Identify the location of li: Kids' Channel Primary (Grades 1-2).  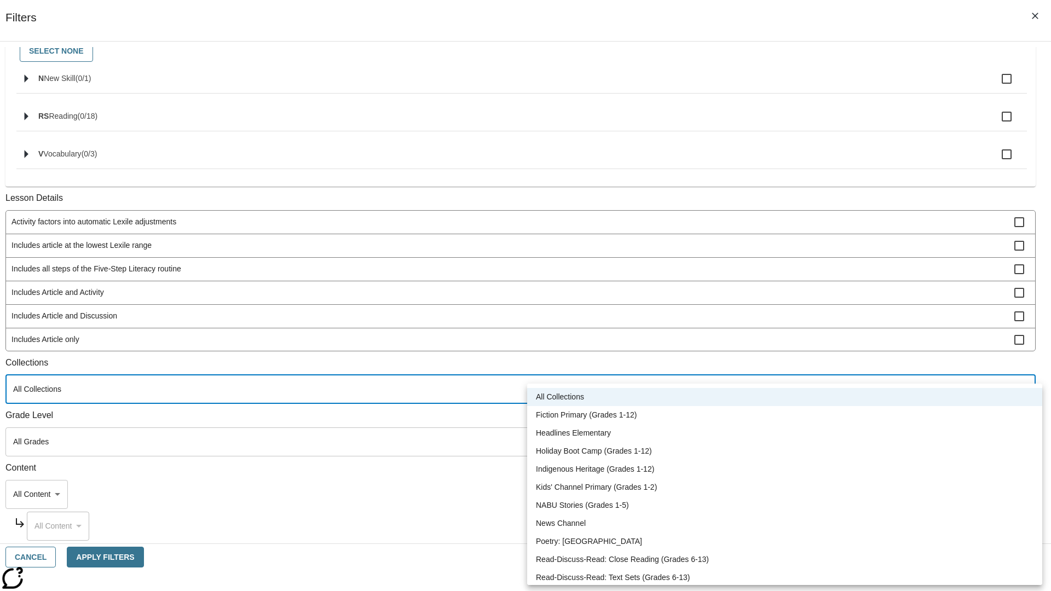
(784, 487).